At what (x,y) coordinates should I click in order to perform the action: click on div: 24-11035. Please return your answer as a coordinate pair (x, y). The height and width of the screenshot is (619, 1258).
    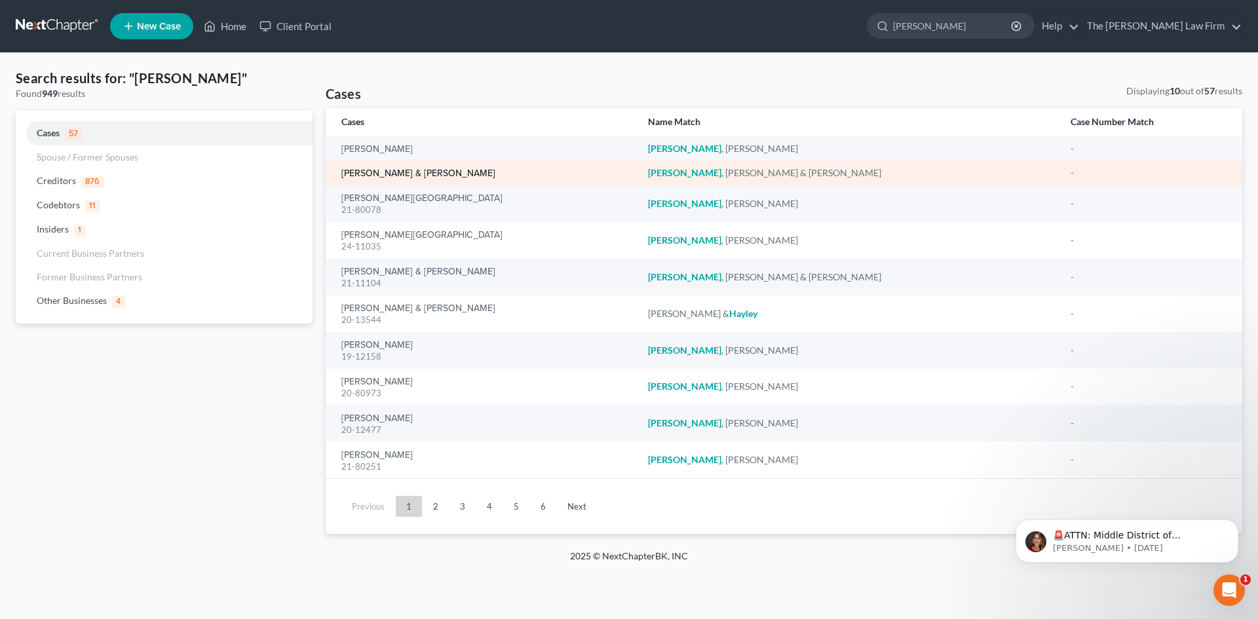
    Looking at the image, I should click on (484, 246).